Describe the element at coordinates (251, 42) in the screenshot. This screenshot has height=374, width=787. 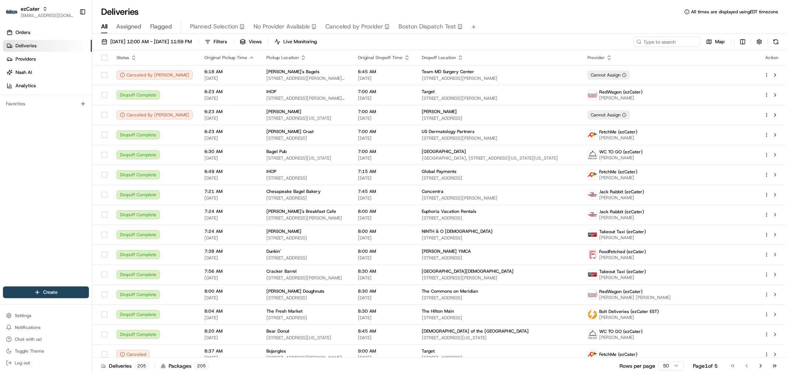
I see `button: Views` at that location.